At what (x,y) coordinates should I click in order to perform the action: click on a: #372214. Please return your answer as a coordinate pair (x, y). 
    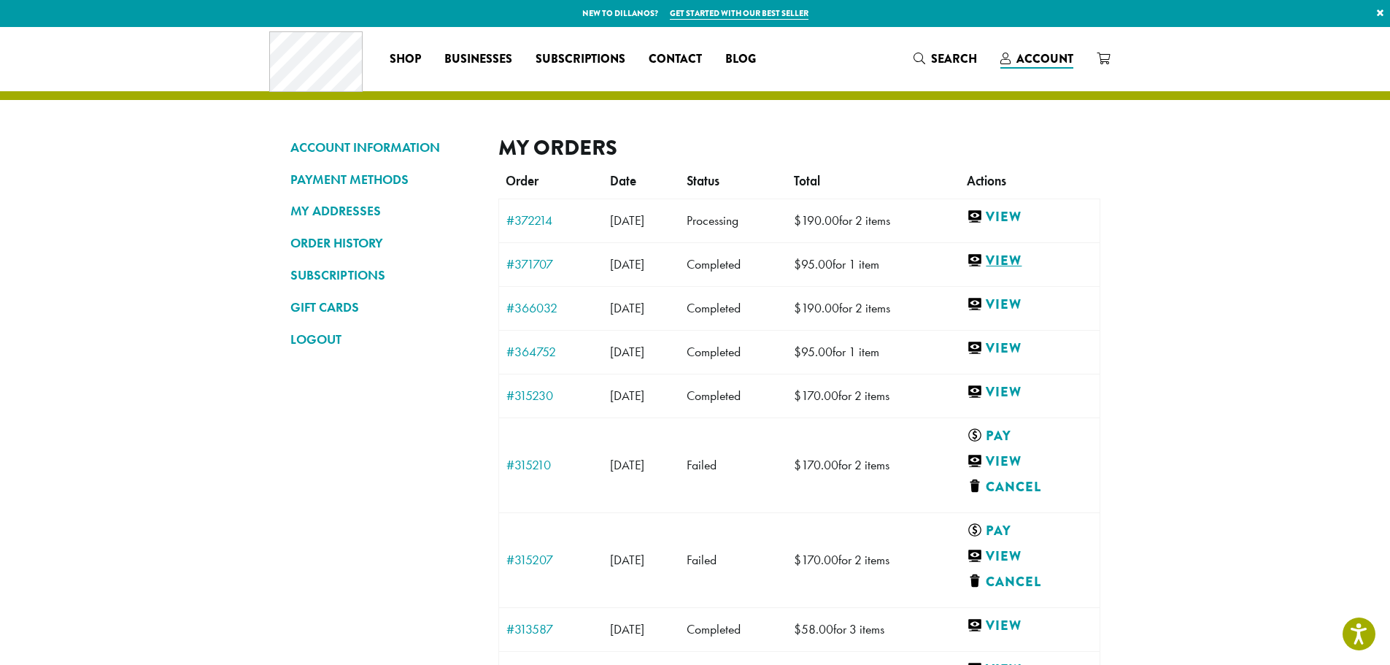
    Looking at the image, I should click on (551, 220).